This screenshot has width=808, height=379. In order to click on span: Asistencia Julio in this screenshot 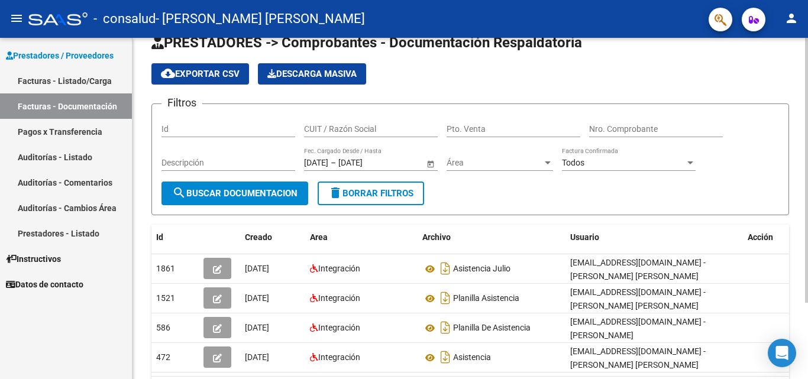, I will do `click(481, 269)`.